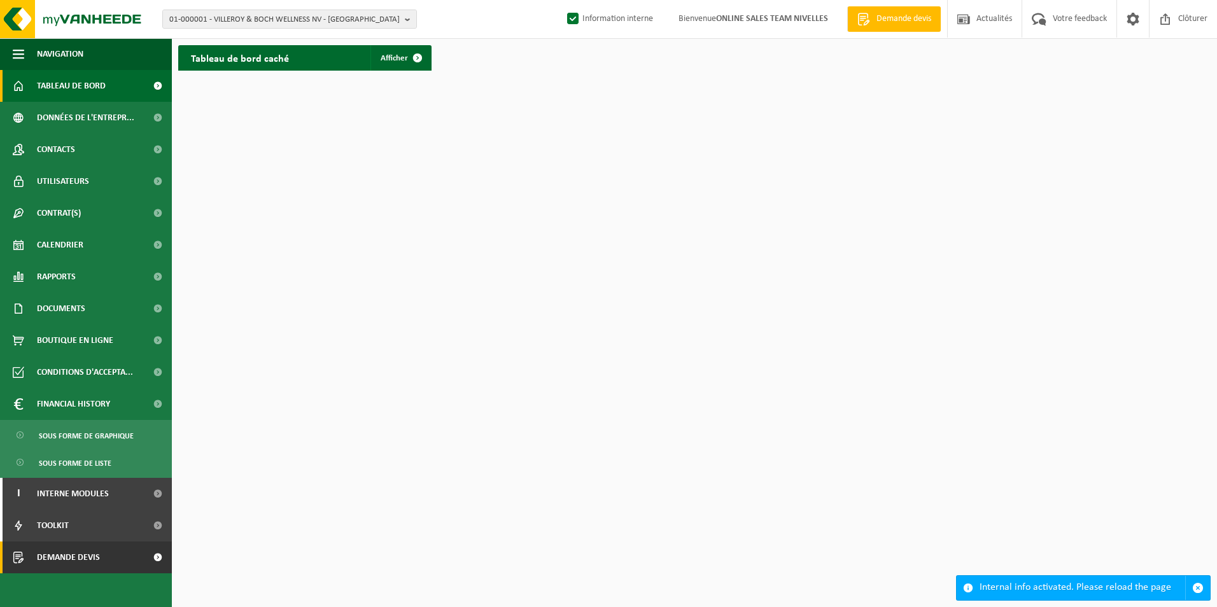  Describe the element at coordinates (400, 58) in the screenshot. I see `a: Afficher` at that location.